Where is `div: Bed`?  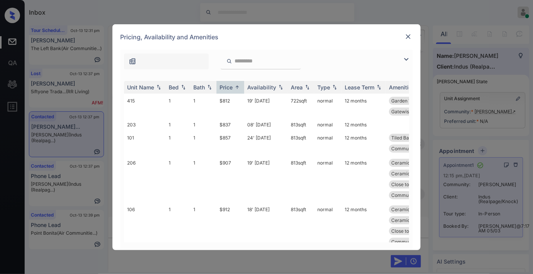 div: Bed is located at coordinates (174, 87).